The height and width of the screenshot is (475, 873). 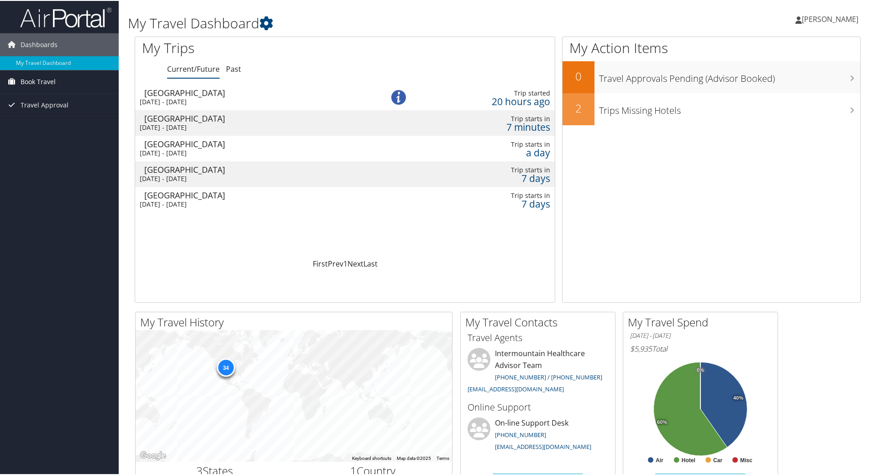 I want to click on a: Next, so click(x=355, y=263).